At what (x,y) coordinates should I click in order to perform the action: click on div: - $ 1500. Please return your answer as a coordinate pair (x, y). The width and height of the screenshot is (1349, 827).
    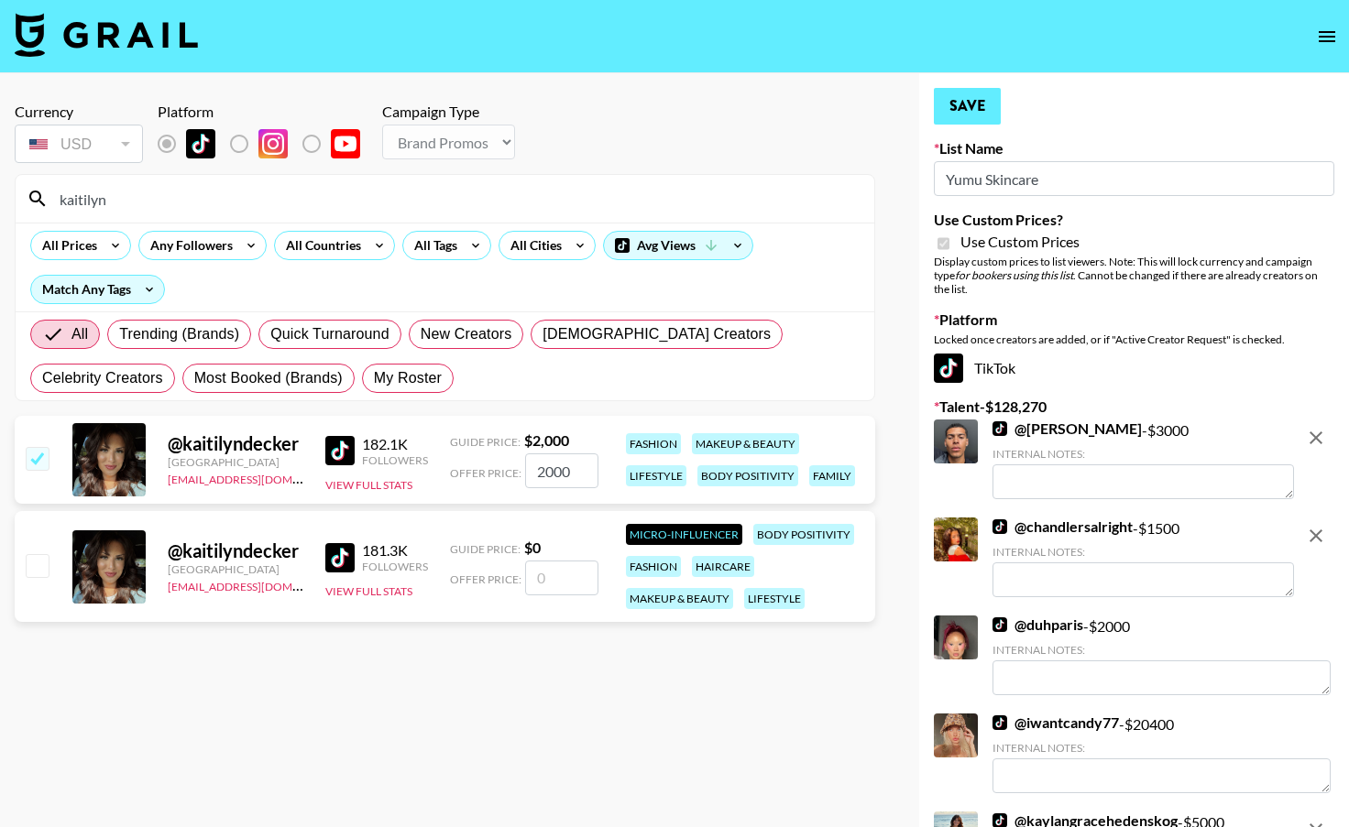
    Looking at the image, I should click on (1143, 557).